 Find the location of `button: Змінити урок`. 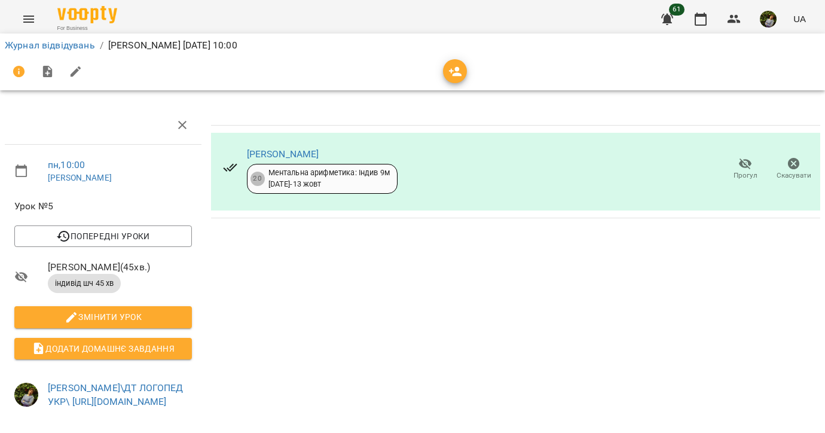

button: Змінити урок is located at coordinates (103, 317).